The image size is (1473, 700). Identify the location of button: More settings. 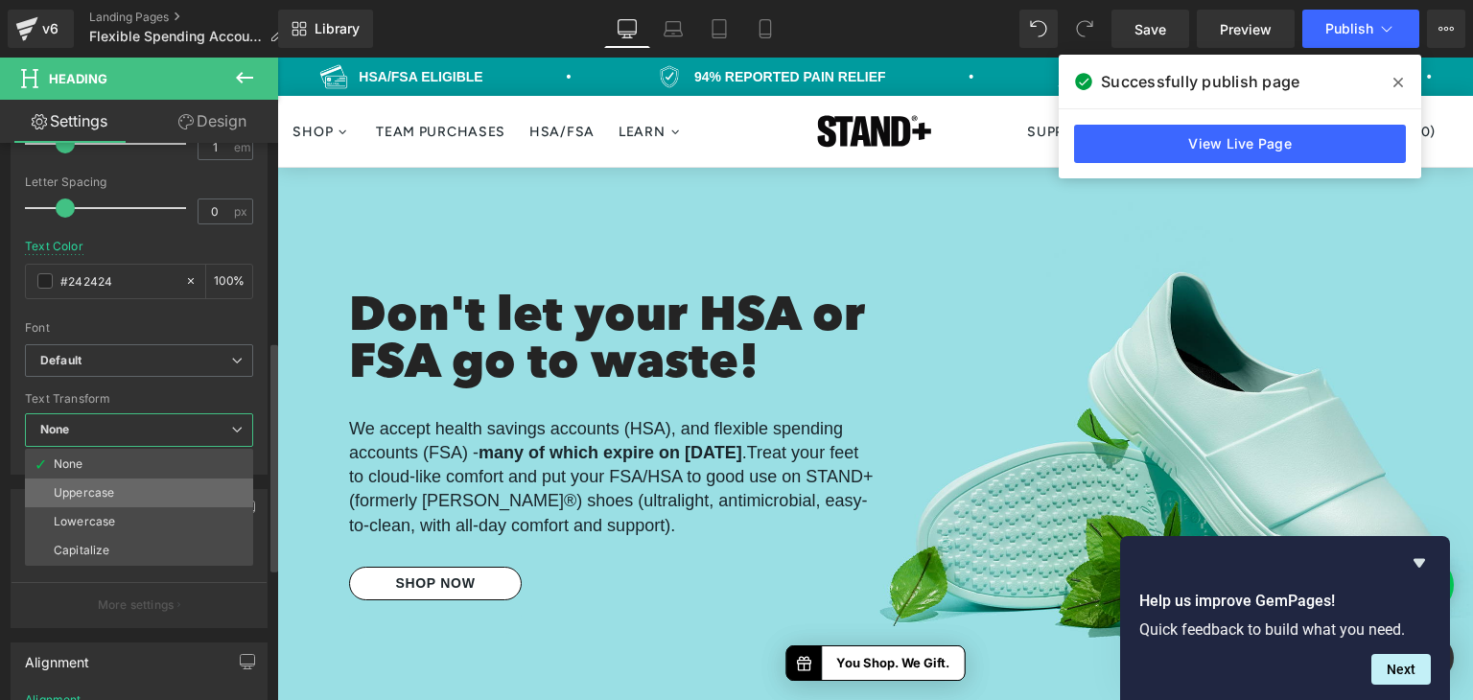
(139, 604).